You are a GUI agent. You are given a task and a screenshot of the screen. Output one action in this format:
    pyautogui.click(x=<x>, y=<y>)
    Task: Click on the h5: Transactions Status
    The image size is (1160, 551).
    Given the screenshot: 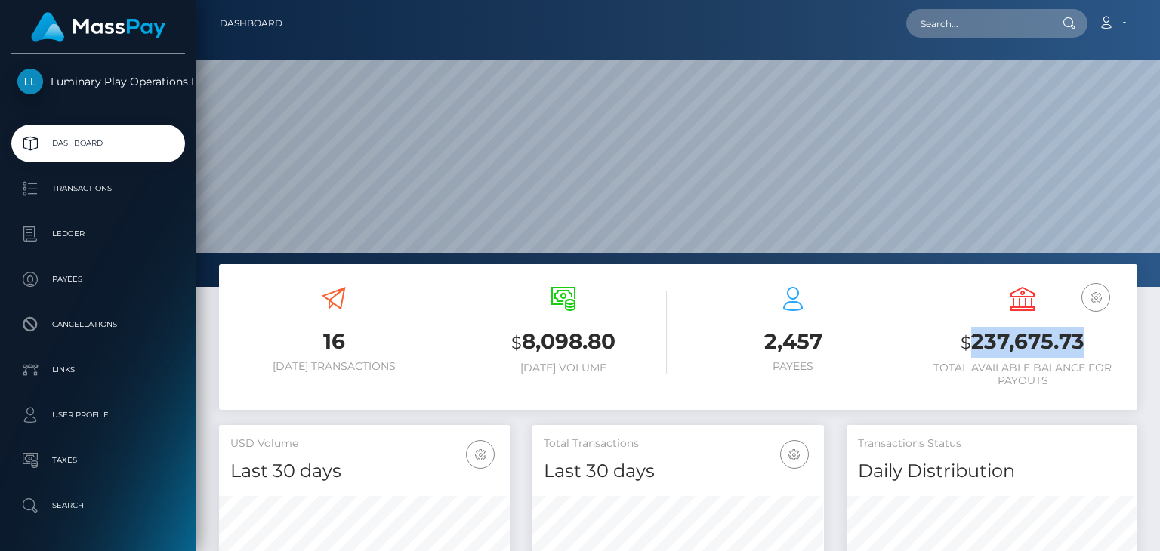 What is the action you would take?
    pyautogui.click(x=992, y=444)
    